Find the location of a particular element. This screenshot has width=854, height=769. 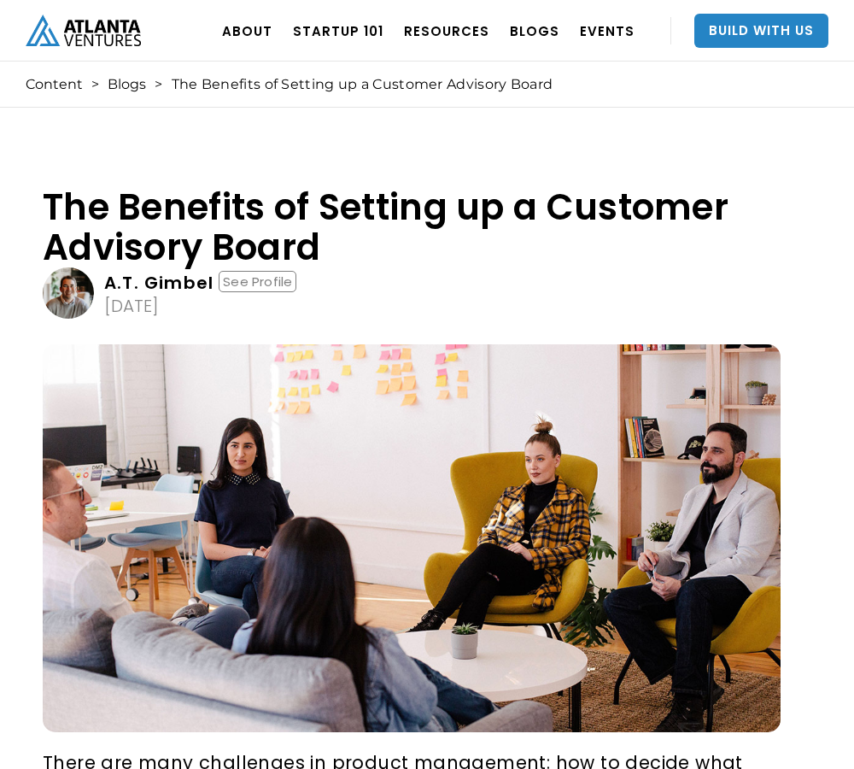

div: See Profile is located at coordinates (257, 281).